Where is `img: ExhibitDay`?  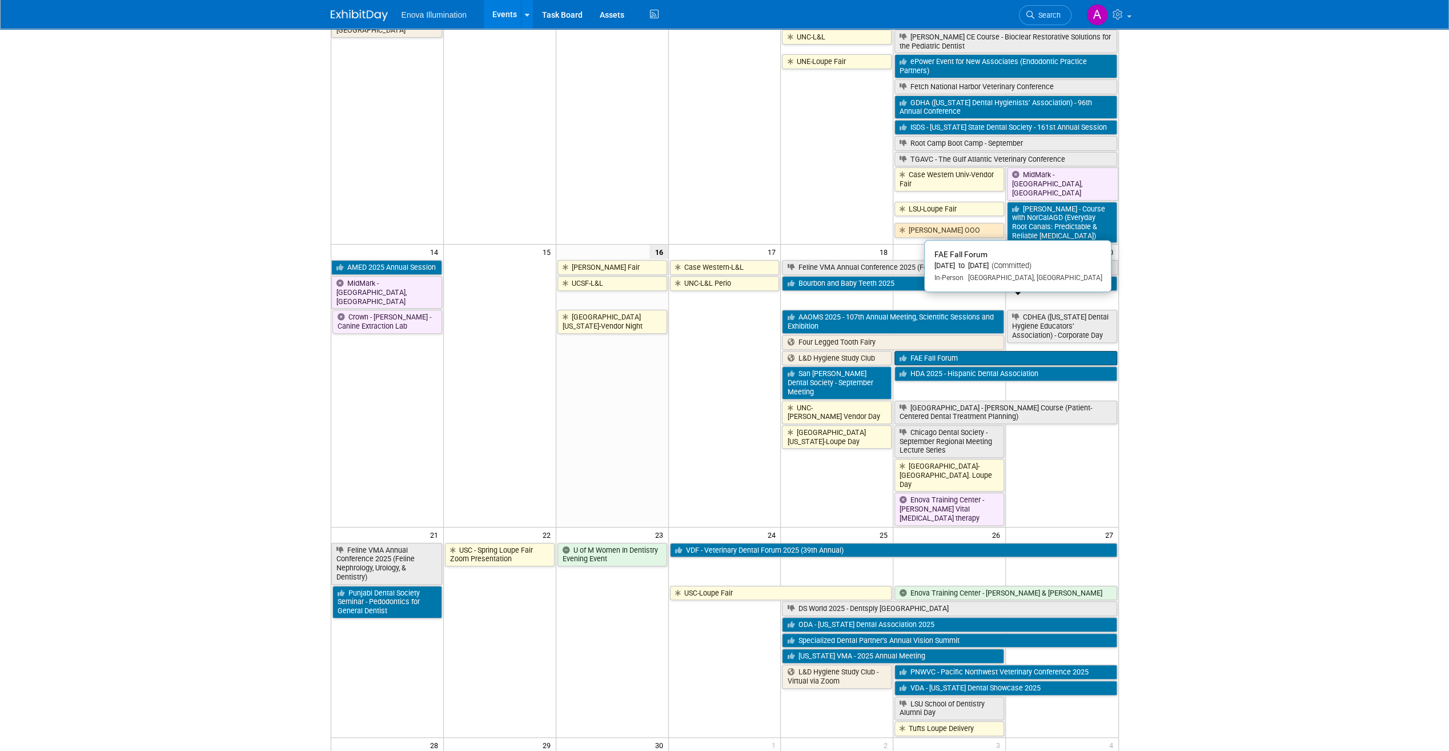
img: ExhibitDay is located at coordinates (359, 15).